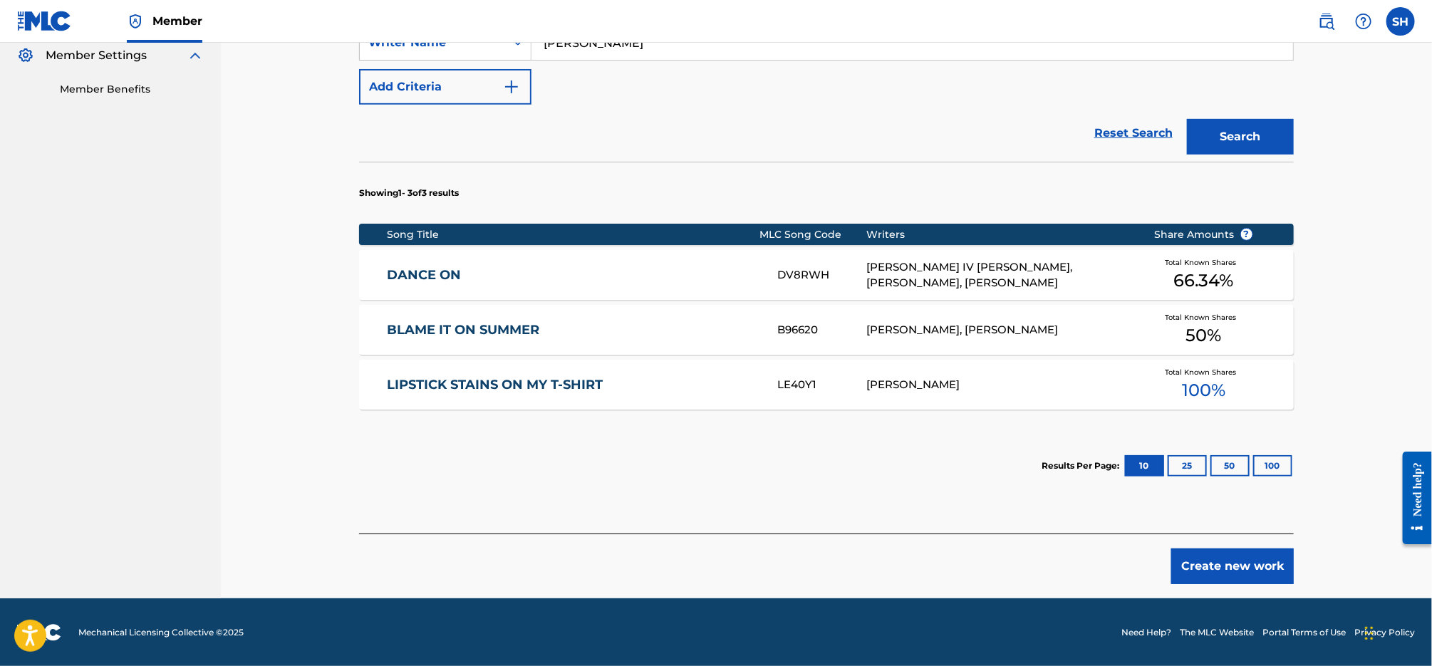 This screenshot has width=1432, height=666. I want to click on a: Reset Search, so click(1133, 133).